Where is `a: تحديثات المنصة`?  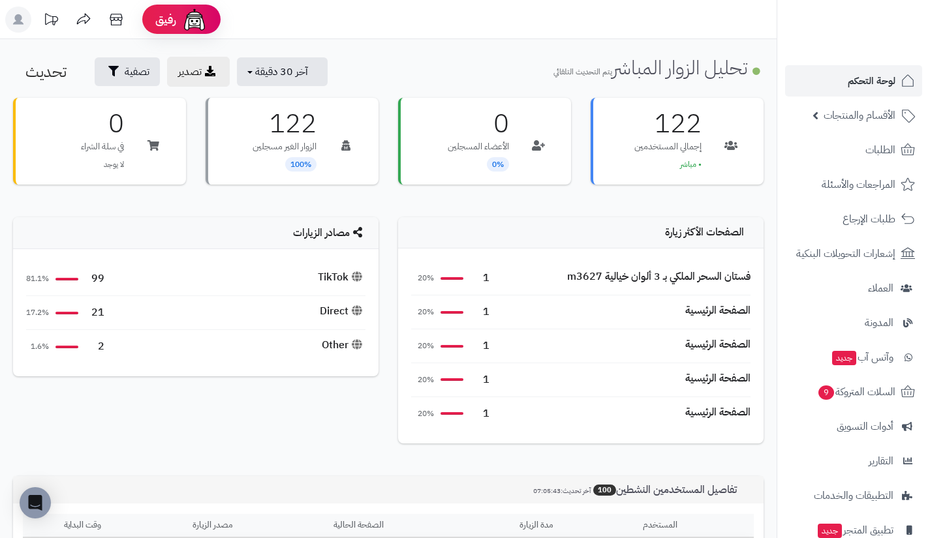
a: تحديثات المنصة is located at coordinates (51, 21).